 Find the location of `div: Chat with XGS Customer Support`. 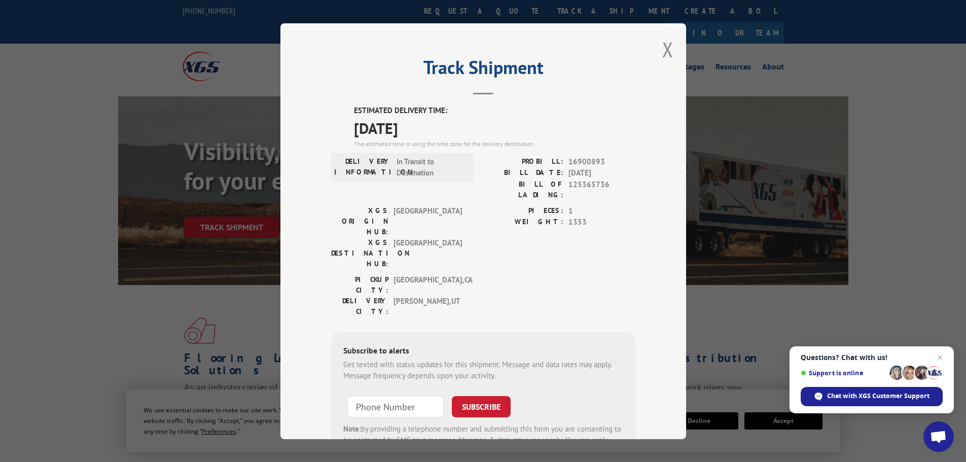

div: Chat with XGS Customer Support is located at coordinates (872, 397).